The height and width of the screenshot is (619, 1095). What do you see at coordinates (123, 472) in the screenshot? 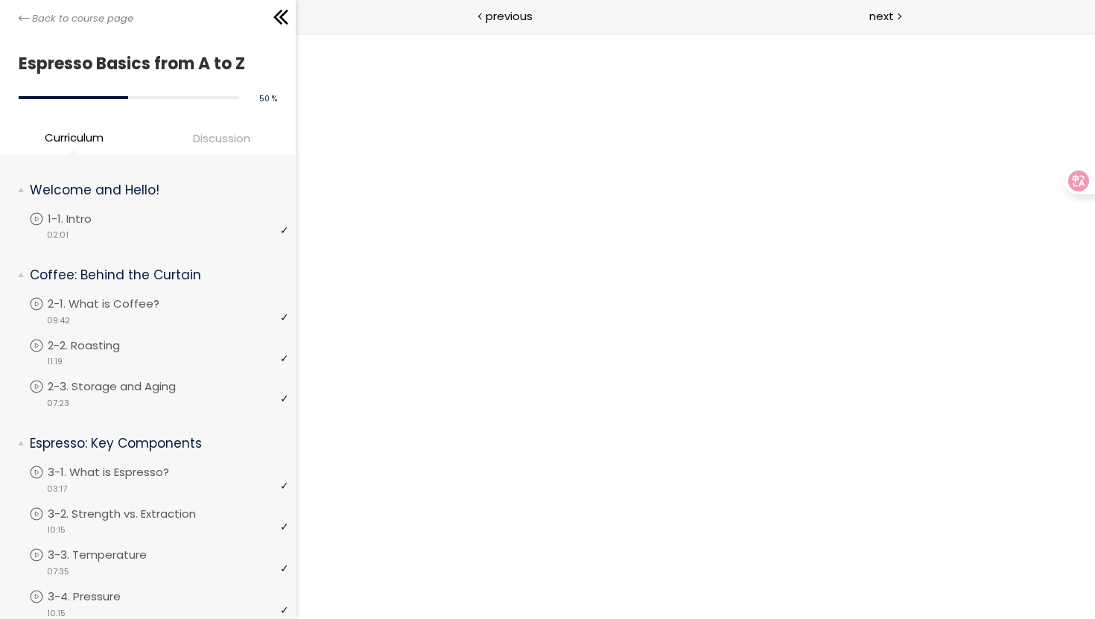
I see `p: 3-1. What is Espresso?` at bounding box center [123, 472].